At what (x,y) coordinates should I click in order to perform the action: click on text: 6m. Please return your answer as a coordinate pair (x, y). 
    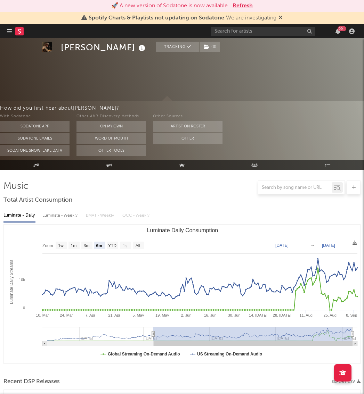
    Looking at the image, I should click on (99, 246).